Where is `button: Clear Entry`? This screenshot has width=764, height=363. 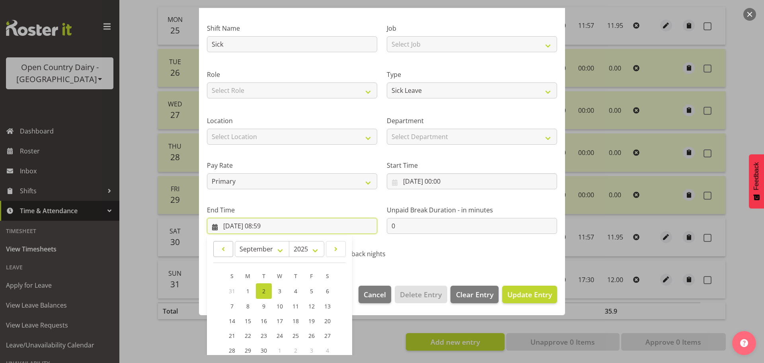 button: Clear Entry is located at coordinates (475, 294).